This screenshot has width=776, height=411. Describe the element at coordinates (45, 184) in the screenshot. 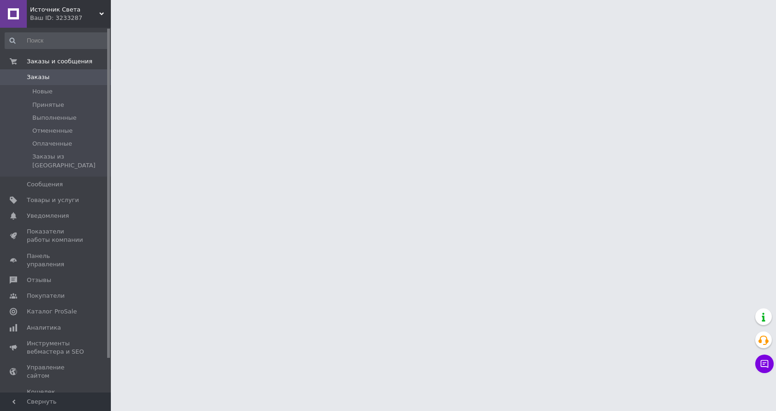

I see `span: Сообщения` at that location.